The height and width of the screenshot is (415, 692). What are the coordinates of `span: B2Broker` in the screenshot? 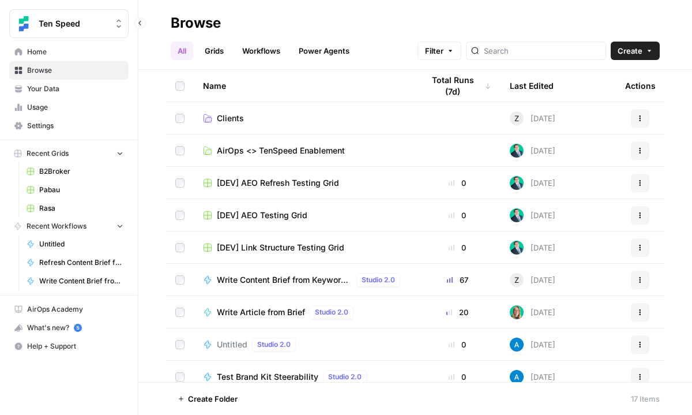 It's located at (81, 171).